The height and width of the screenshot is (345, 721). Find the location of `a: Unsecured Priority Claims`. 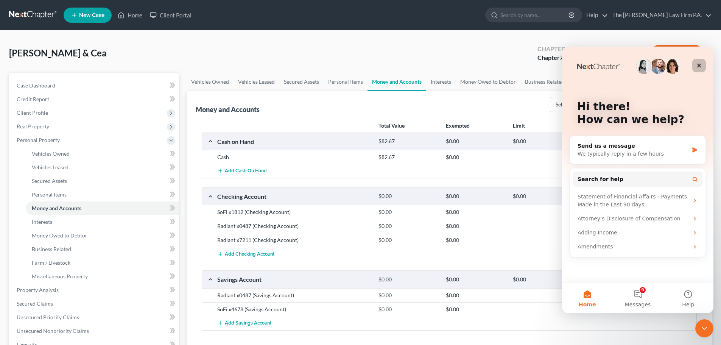

a: Unsecured Priority Claims is located at coordinates (95, 317).